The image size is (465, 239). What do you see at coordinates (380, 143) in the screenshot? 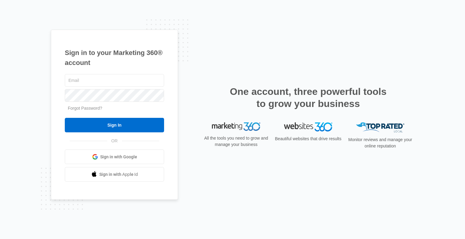
I see `p: Monitor reviews and manage your online reputation` at bounding box center [380, 143].